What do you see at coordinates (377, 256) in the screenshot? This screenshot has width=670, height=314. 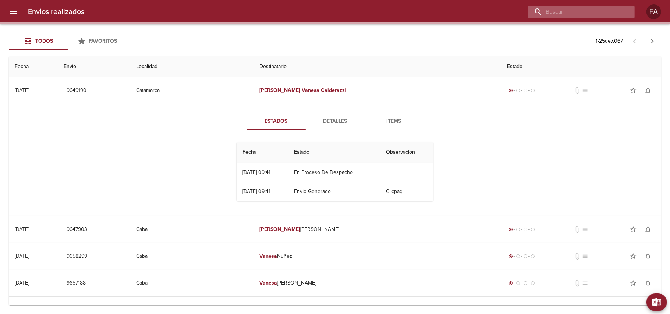 I see `td: Nuñez` at bounding box center [377, 256].